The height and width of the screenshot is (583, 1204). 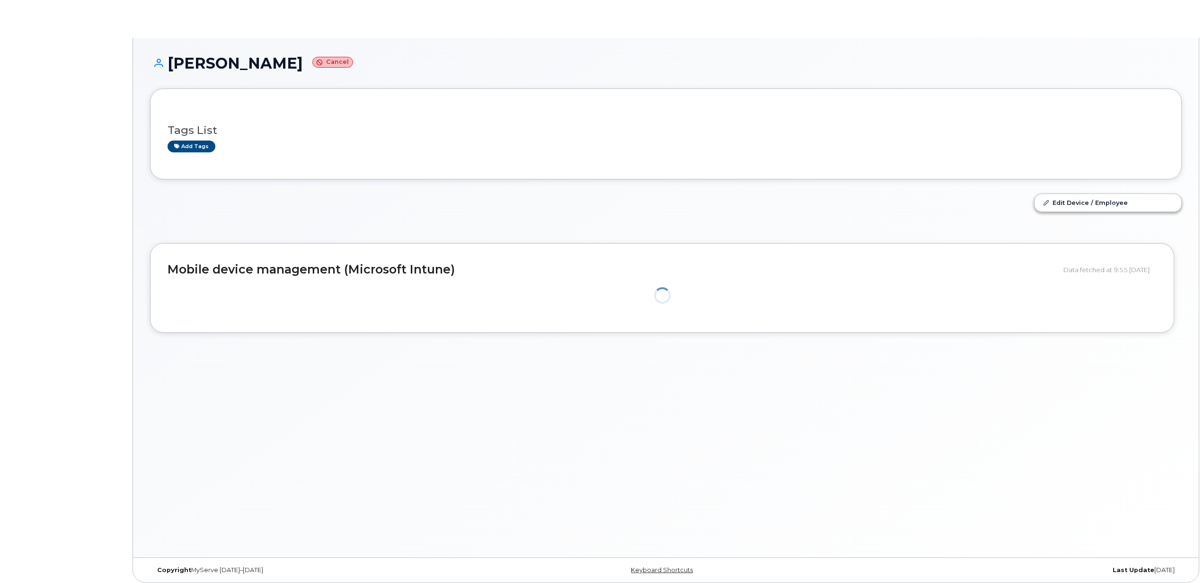 What do you see at coordinates (666, 130) in the screenshot?
I see `h3: Tags List` at bounding box center [666, 130].